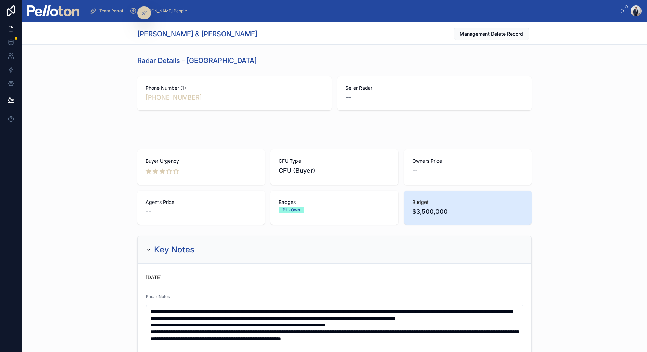  What do you see at coordinates (53, 11) in the screenshot?
I see `img: App logo` at bounding box center [53, 11].